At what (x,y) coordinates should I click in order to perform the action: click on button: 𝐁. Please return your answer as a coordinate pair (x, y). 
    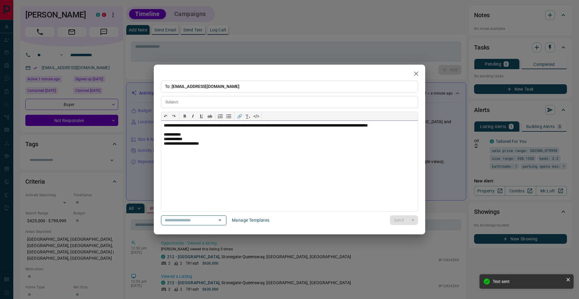
    Looking at the image, I should click on (185, 116).